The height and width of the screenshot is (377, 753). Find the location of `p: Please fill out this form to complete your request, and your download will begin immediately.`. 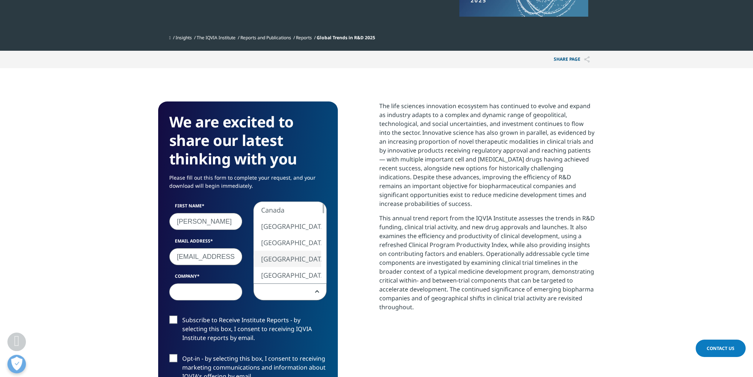

p: Please fill out this form to complete your request, and your download will begin immediately. is located at coordinates (248, 184).